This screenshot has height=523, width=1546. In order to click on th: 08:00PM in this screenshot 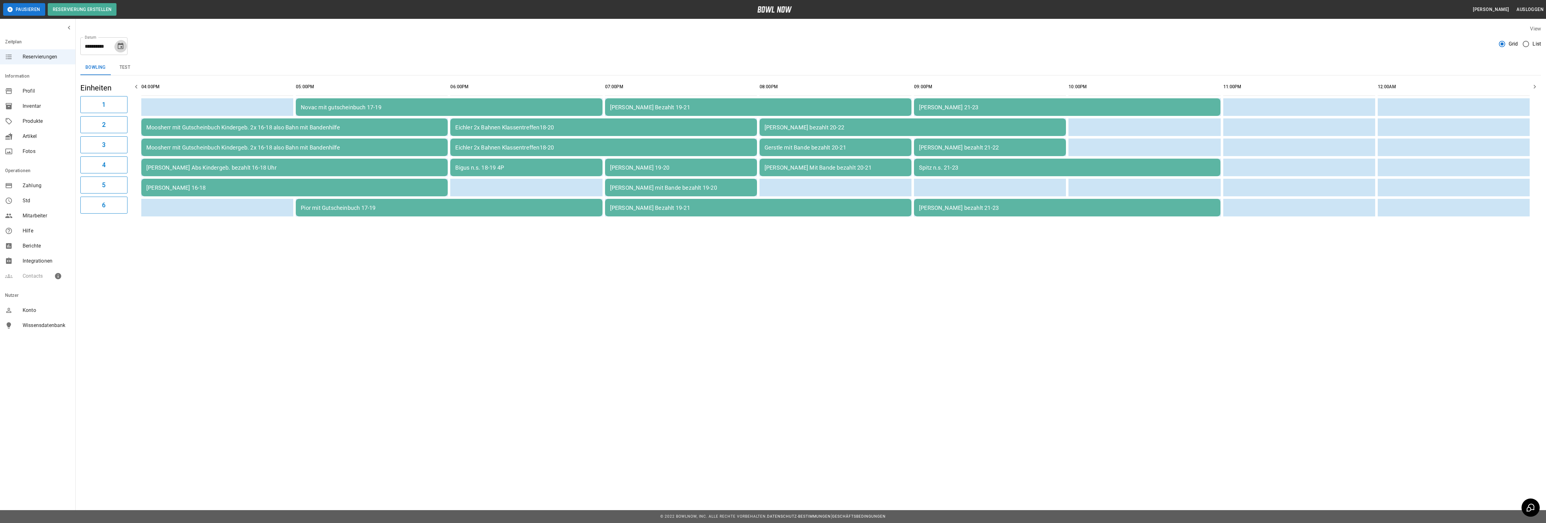, I will do `click(836, 87)`.